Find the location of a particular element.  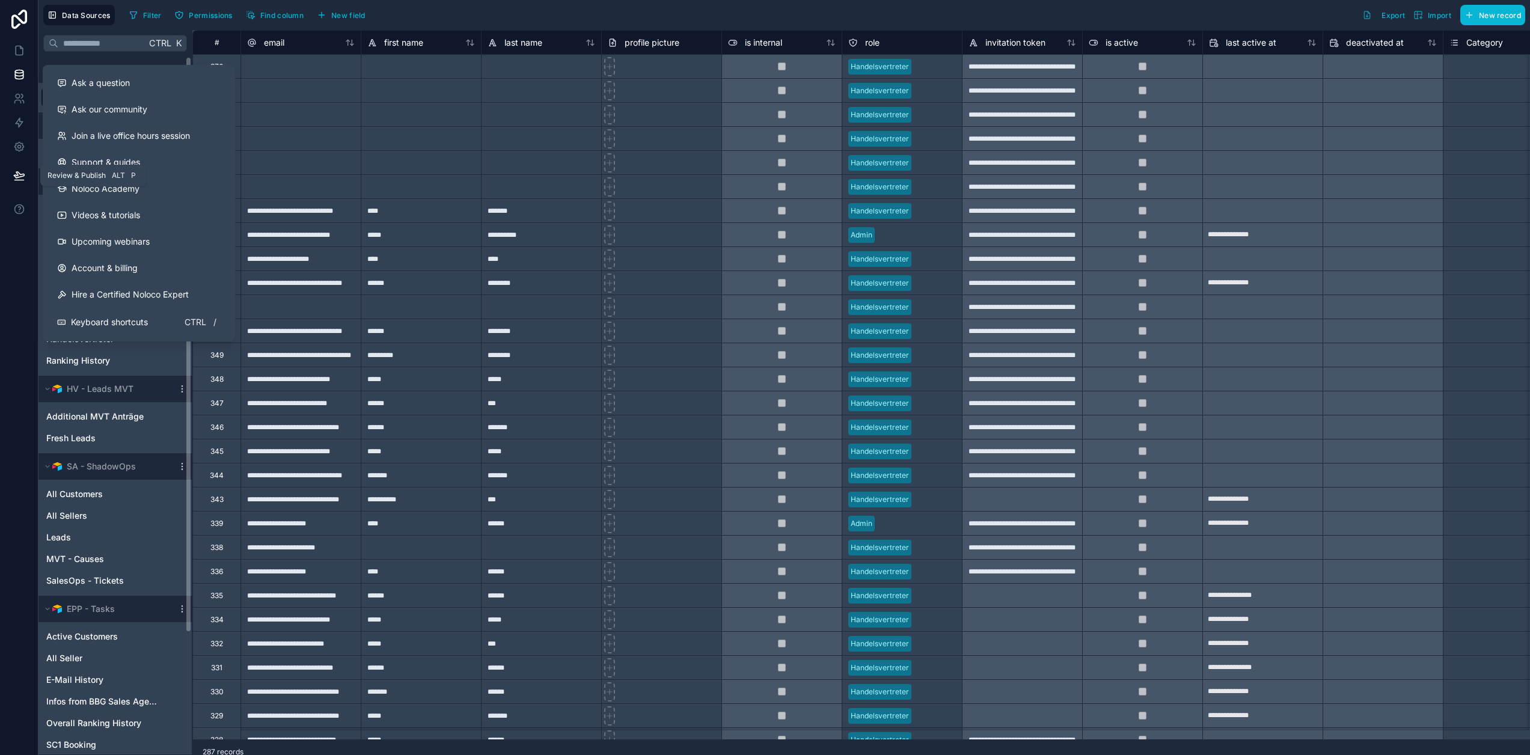

div: 345 is located at coordinates (217, 452).